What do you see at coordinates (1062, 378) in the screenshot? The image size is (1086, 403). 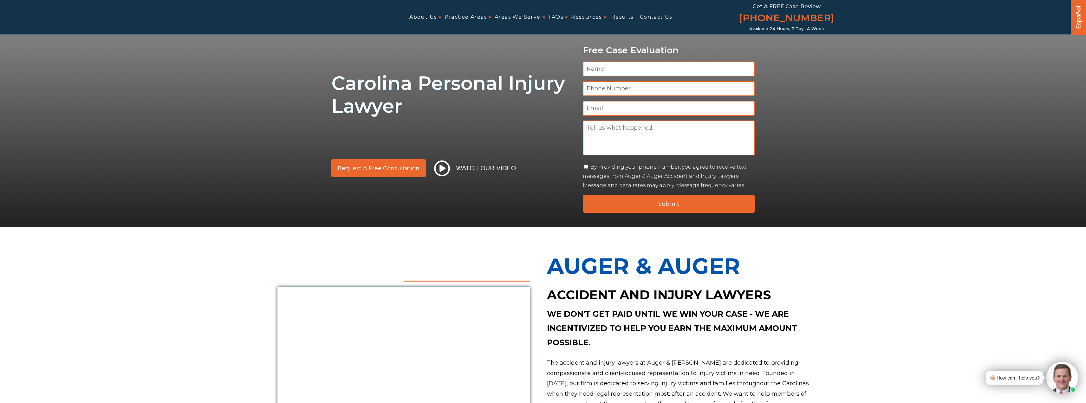 I see `img: Intaker widget Avatar` at bounding box center [1062, 378].